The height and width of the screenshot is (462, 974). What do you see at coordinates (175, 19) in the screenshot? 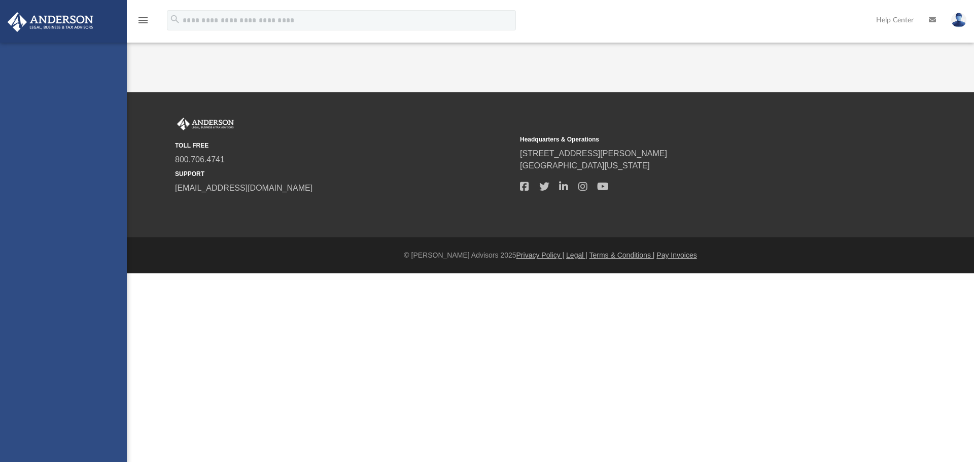
I see `i: search` at bounding box center [175, 19].